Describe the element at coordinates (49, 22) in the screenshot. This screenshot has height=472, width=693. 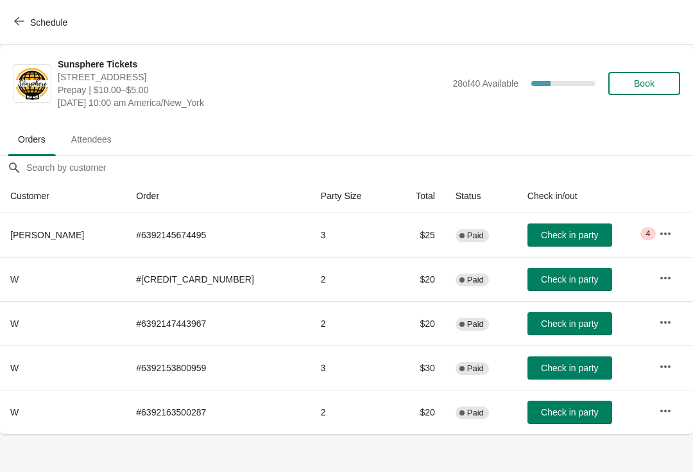
I see `span: Schedule` at that location.